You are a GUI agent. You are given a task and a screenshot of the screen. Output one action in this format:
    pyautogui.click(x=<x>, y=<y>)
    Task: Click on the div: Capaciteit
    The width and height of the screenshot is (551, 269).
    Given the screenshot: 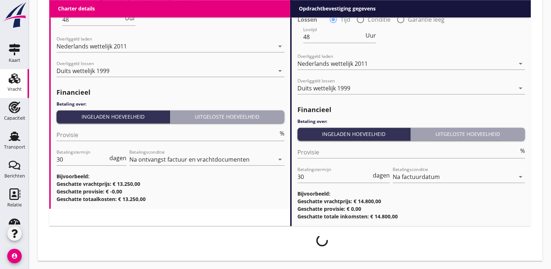 What is the action you would take?
    pyautogui.click(x=14, y=118)
    